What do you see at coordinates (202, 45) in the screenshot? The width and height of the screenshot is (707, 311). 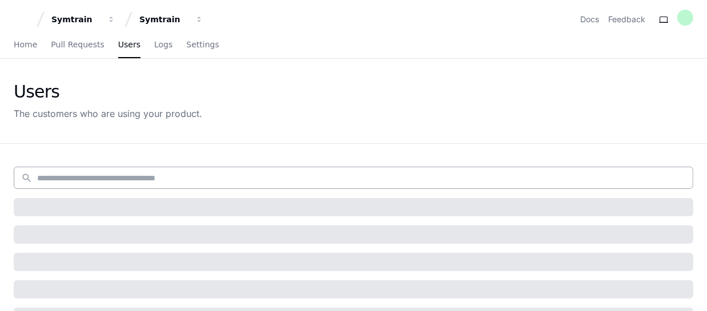 I see `a: Settings` at bounding box center [202, 45].